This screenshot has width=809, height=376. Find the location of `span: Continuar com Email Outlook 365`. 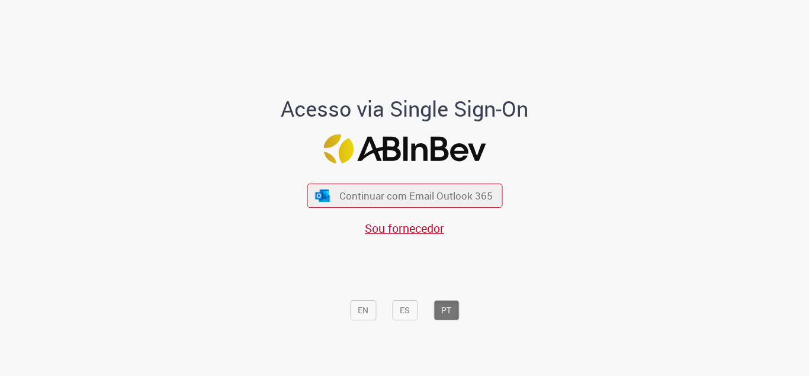

span: Continuar com Email Outlook 365 is located at coordinates (416, 195).